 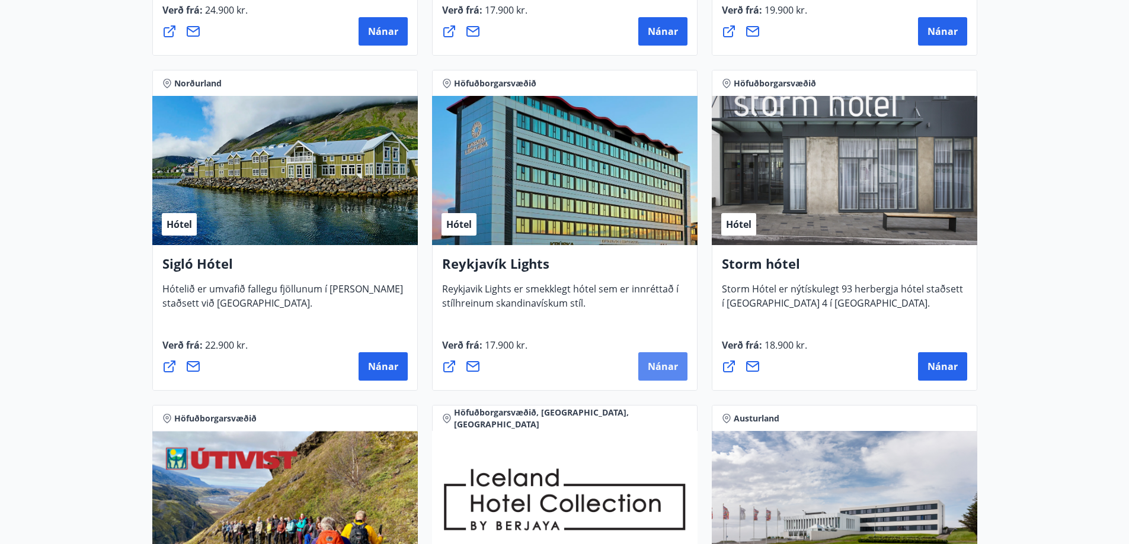 What do you see at coordinates (285, 268) in the screenshot?
I see `h4: Sigló Hótel` at bounding box center [285, 268].